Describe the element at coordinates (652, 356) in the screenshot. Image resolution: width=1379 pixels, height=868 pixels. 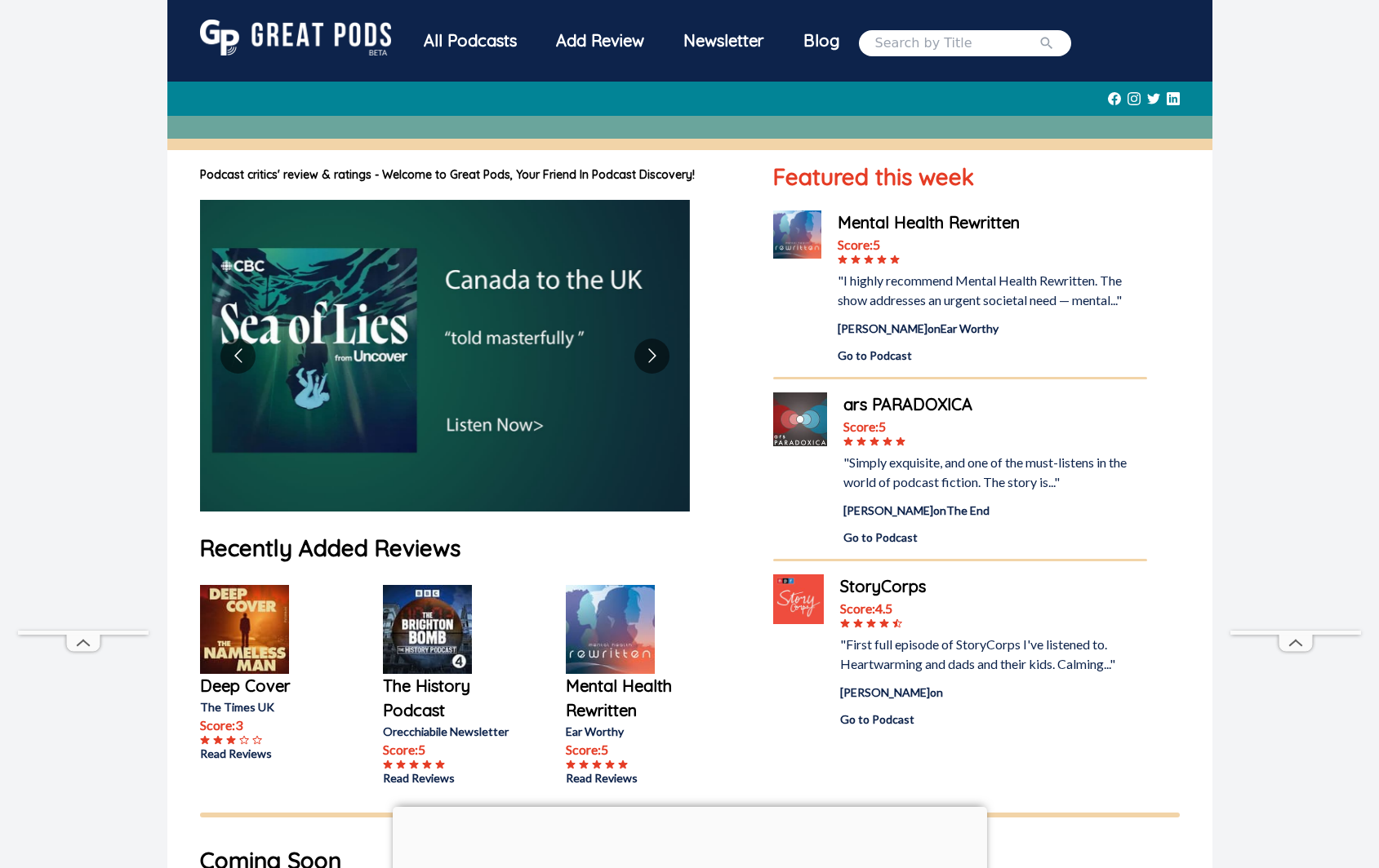
I see `button: Go to next slide` at that location.